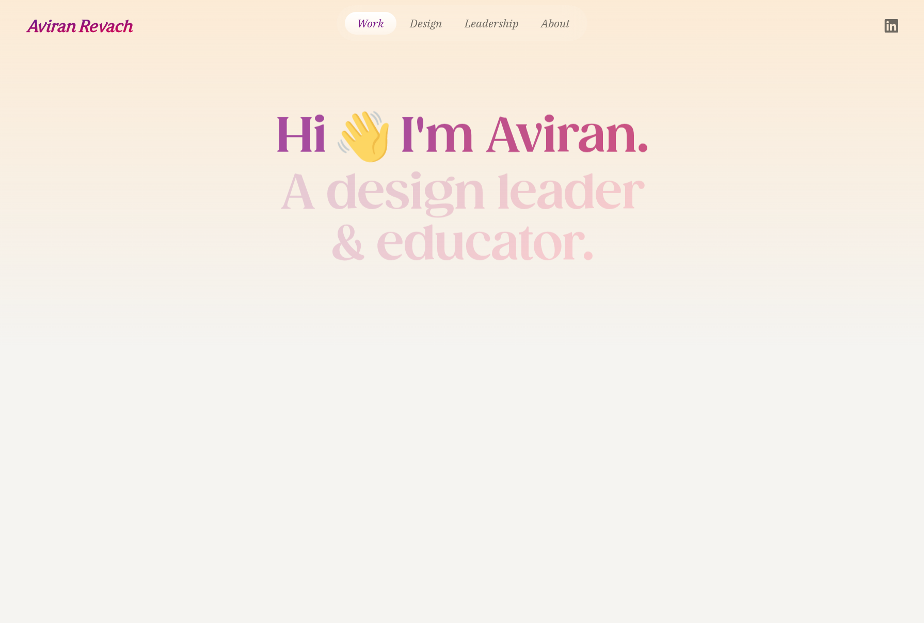  Describe the element at coordinates (79, 26) in the screenshot. I see `a: home` at that location.